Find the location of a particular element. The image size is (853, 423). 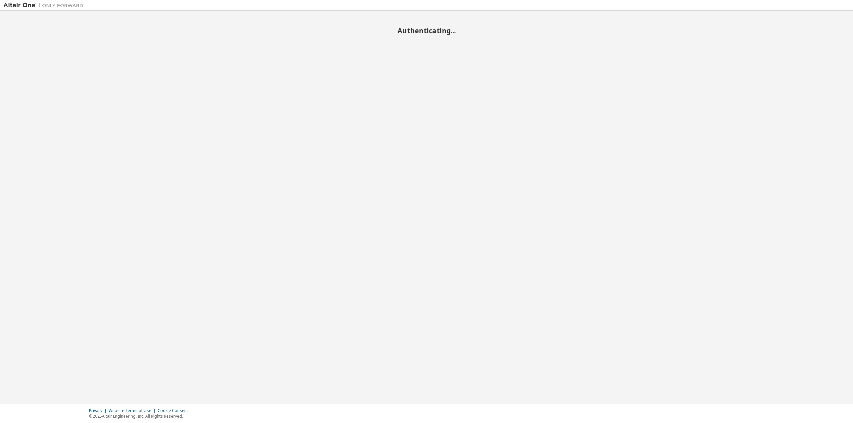

div: Website Terms of Use is located at coordinates (133, 411).